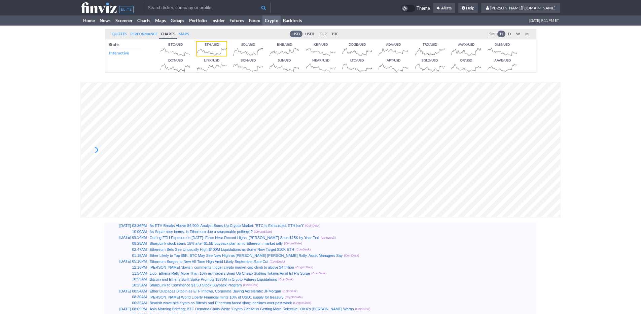 The width and height of the screenshot is (641, 314). What do you see at coordinates (209, 262) in the screenshot?
I see `a: Ethereum Surges to New All-Time High Amid Likely September Rate Cut` at bounding box center [209, 262].